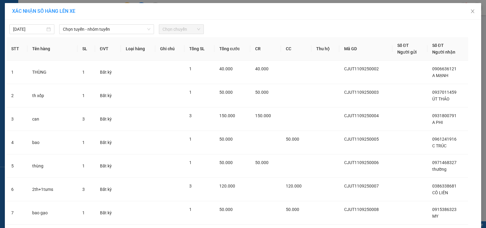  Describe the element at coordinates (362, 162) in the screenshot. I see `span: CJUT1109250006` at that location.